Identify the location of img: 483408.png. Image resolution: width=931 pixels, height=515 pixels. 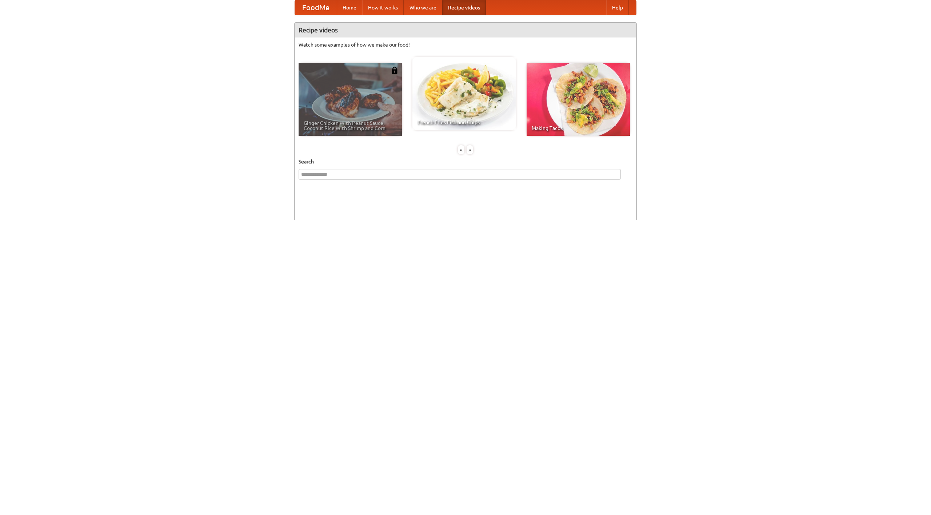
(395, 70).